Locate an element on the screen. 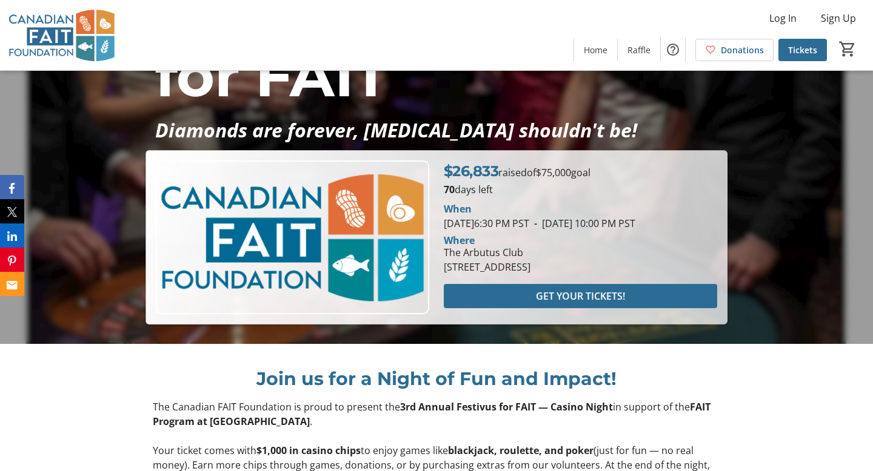  span: Donations is located at coordinates (742, 50).